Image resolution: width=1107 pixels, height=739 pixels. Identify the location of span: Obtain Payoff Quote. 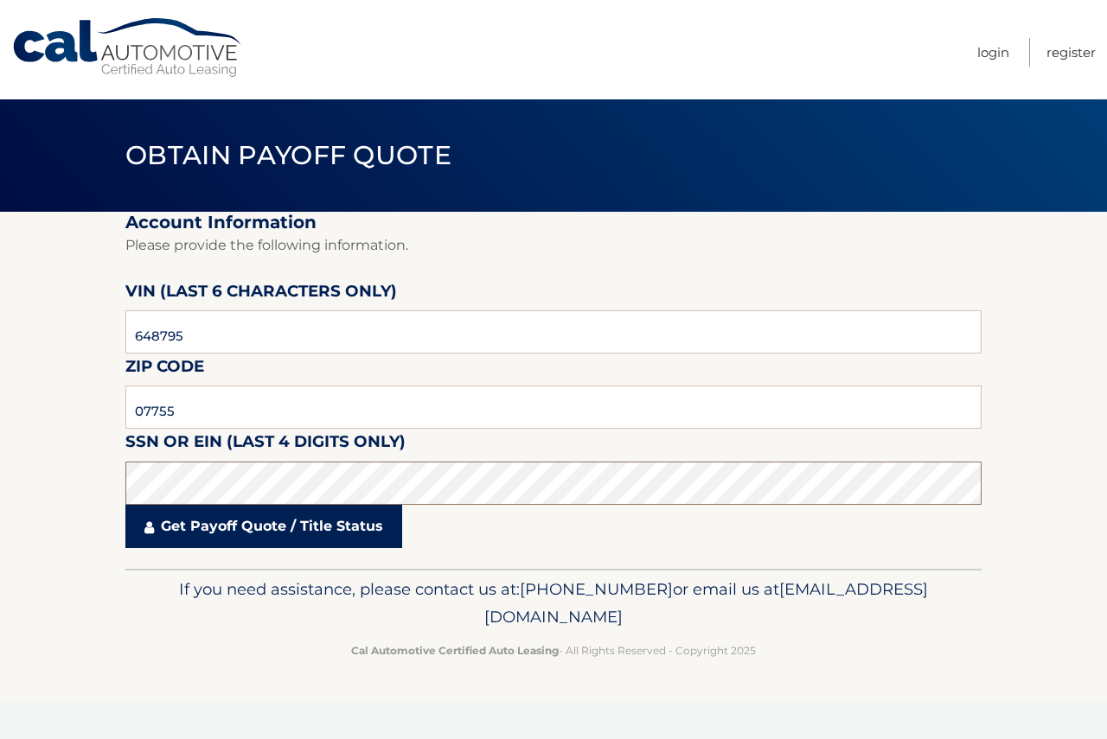
(288, 155).